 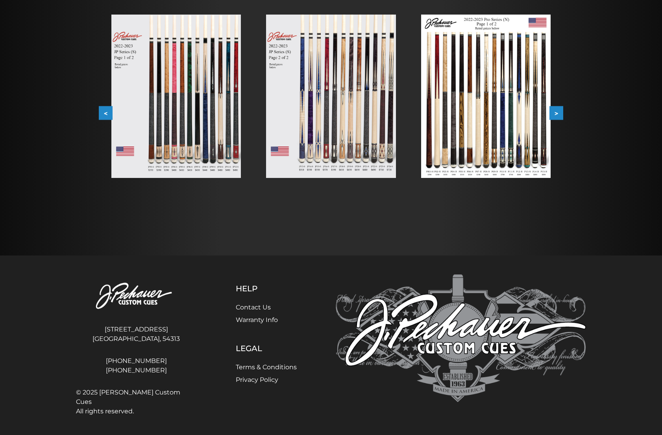 What do you see at coordinates (256, 319) in the screenshot?
I see `a: Warranty Info` at bounding box center [256, 319].